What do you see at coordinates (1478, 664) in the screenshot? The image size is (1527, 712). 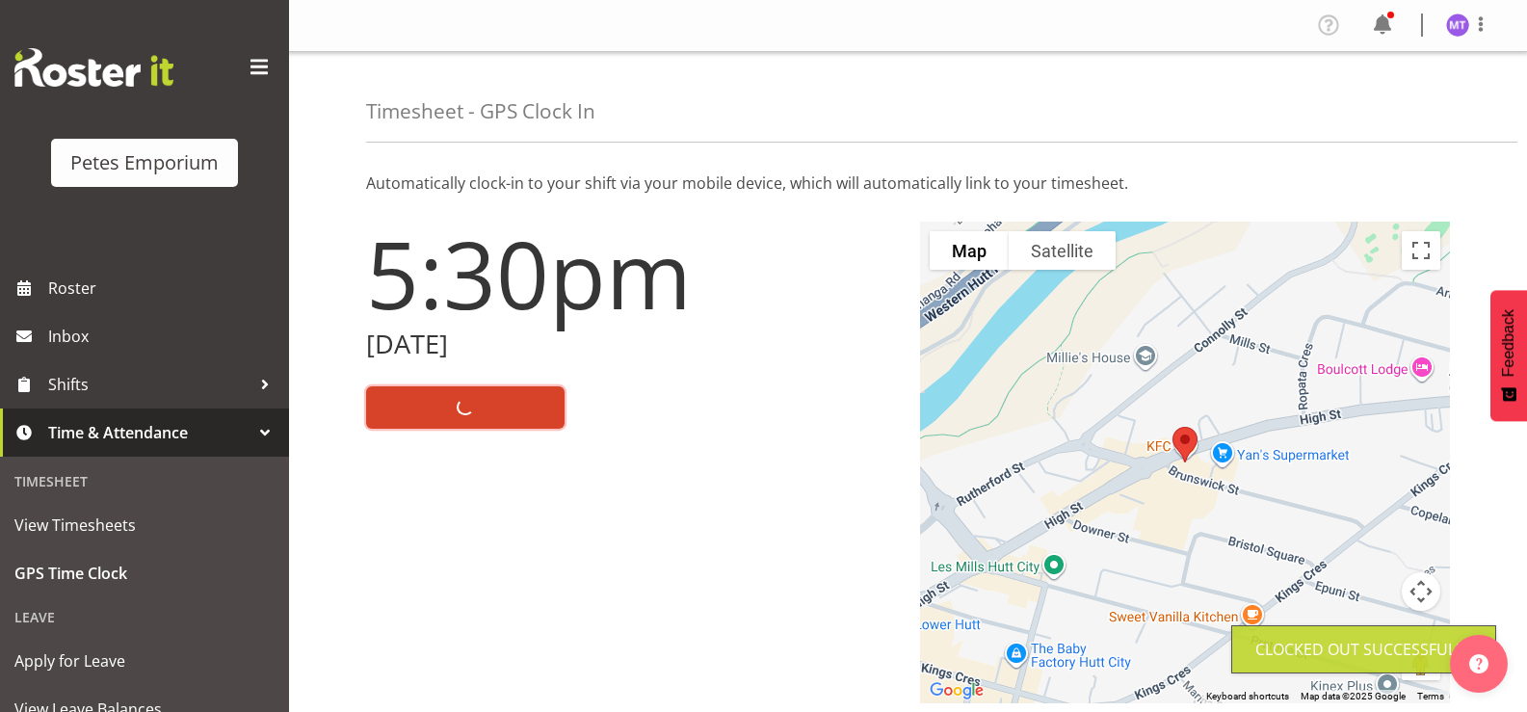 I see `img: help-xxl-2.png` at bounding box center [1478, 664].